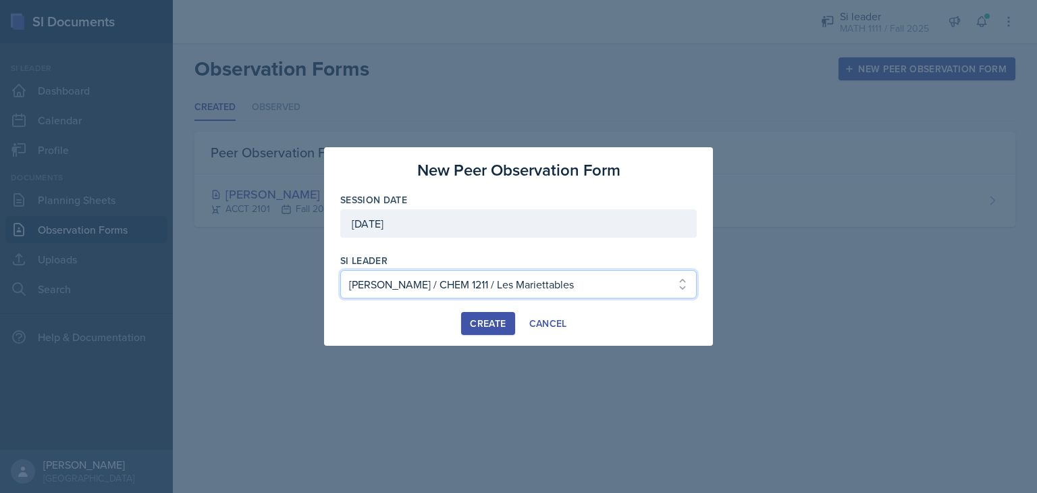 Image resolution: width=1037 pixels, height=493 pixels. Describe the element at coordinates (487, 323) in the screenshot. I see `button: Create` at that location.